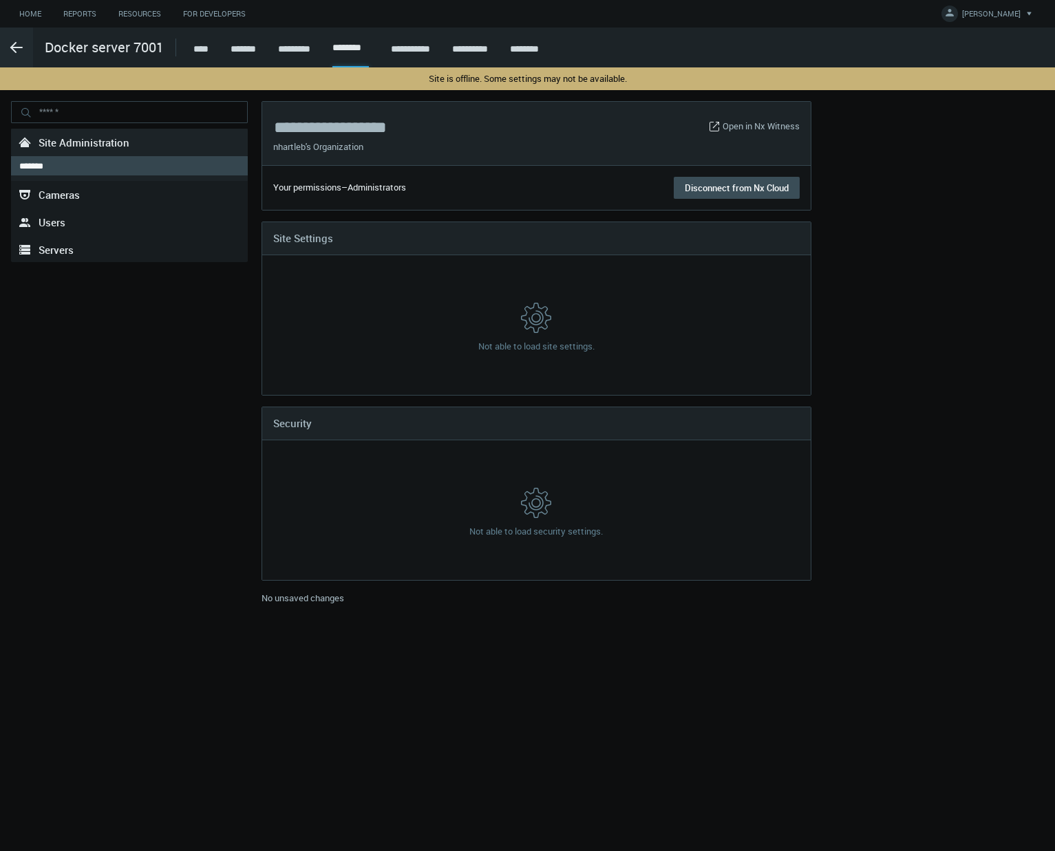  I want to click on div: Site is offline. Some settings may not be available., so click(528, 78).